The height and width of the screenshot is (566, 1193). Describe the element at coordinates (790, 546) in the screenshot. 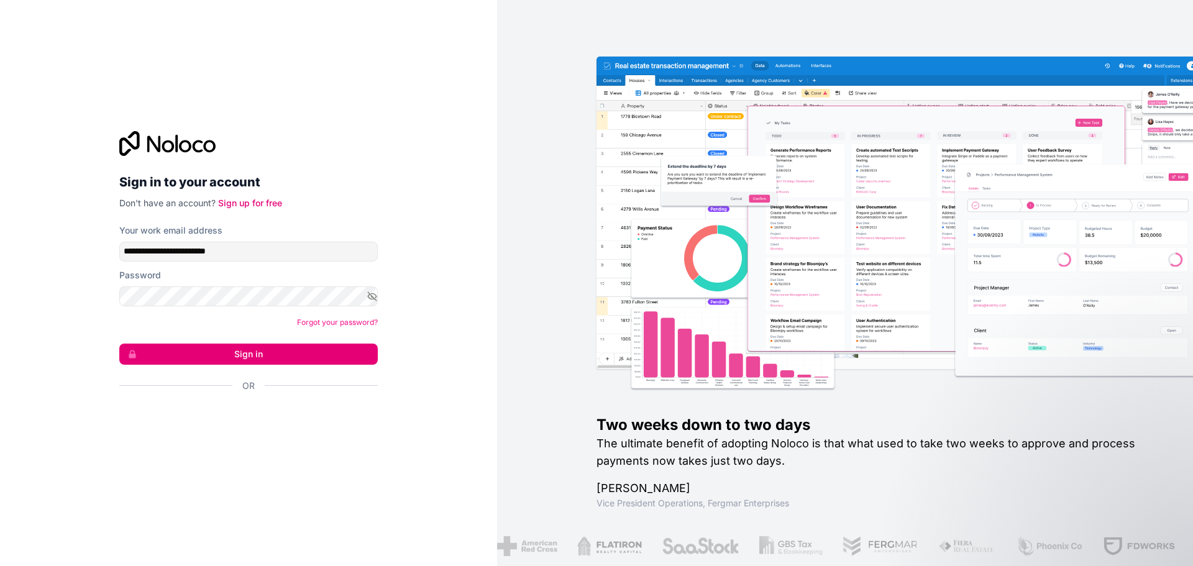

I see `img: /assets/gbstax-C-GtDUiK.png` at that location.